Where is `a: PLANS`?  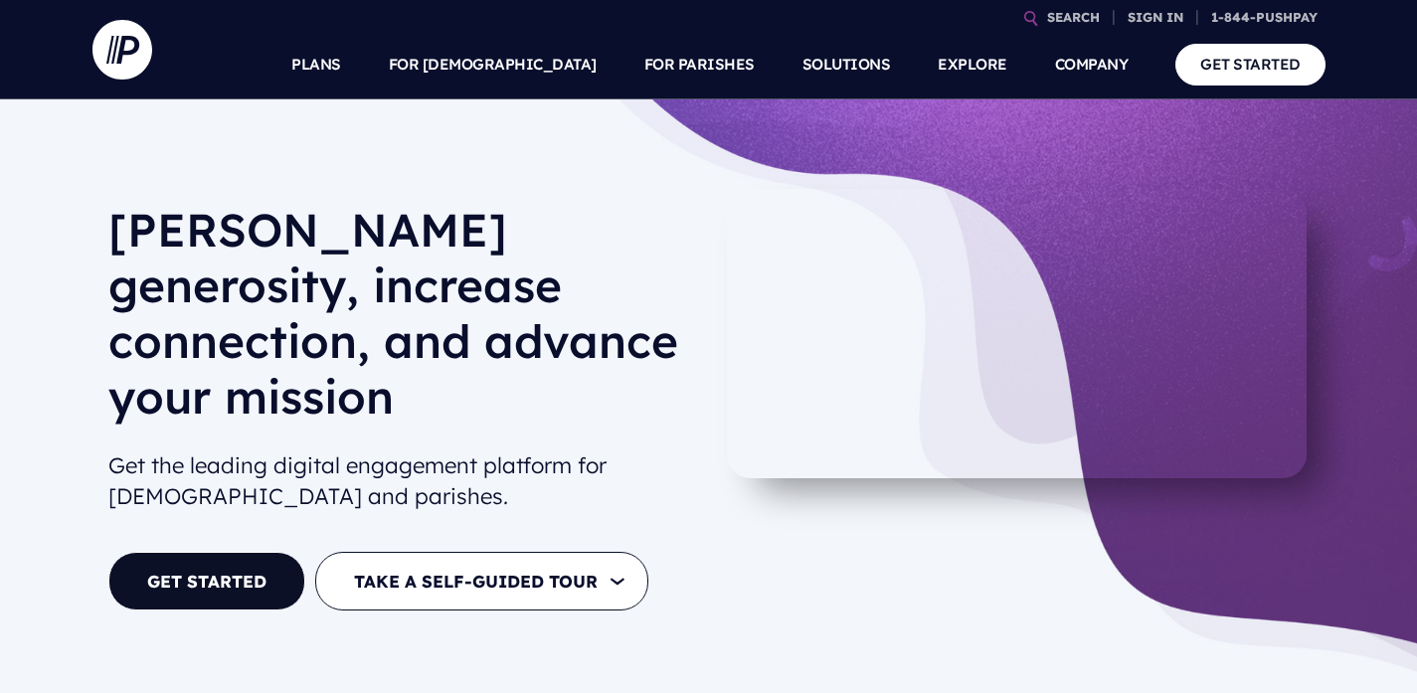
a: PLANS is located at coordinates (316, 65).